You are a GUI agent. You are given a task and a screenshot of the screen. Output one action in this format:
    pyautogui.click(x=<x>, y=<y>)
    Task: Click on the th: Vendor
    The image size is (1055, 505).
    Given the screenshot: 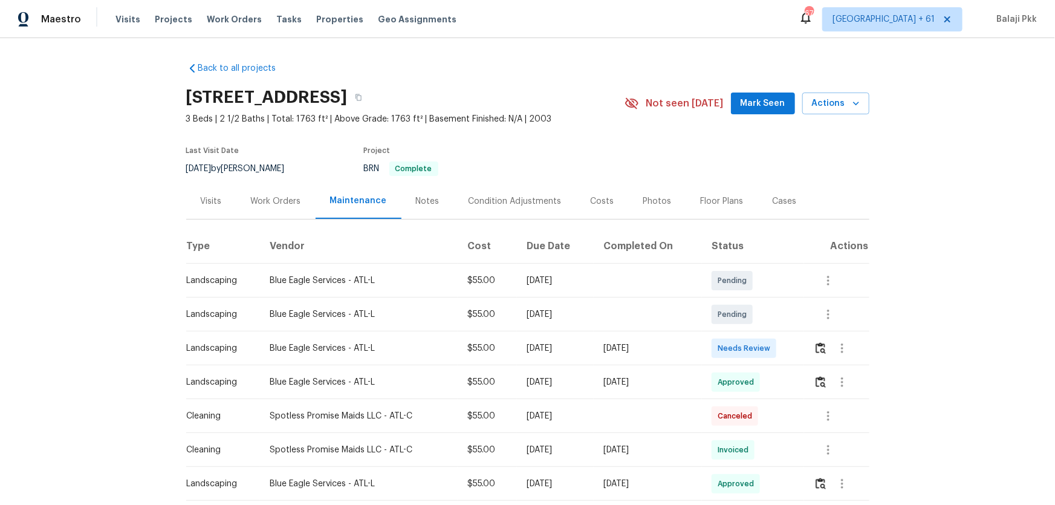 What is the action you would take?
    pyautogui.click(x=359, y=247)
    